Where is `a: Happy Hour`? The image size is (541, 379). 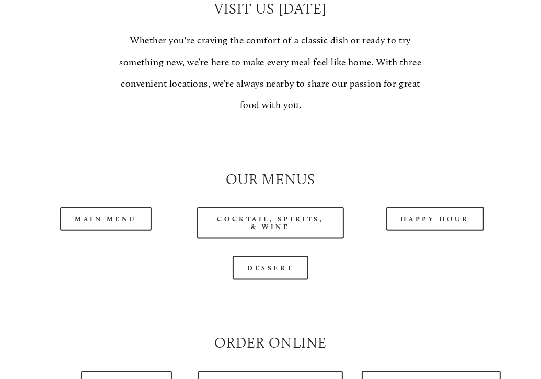
a: Happy Hour is located at coordinates (435, 219).